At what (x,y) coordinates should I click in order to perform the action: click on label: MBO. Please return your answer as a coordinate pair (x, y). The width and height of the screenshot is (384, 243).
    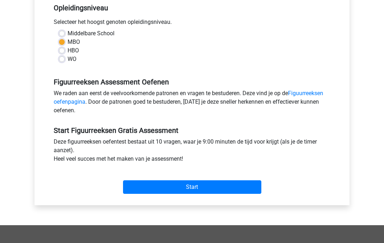
    Looking at the image, I should click on (74, 42).